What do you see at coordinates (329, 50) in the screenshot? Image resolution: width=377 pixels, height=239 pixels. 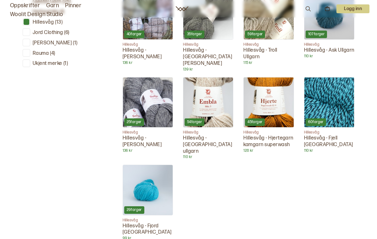 I see `p: Hillesvåg - Ask Ullgarn` at bounding box center [329, 50].